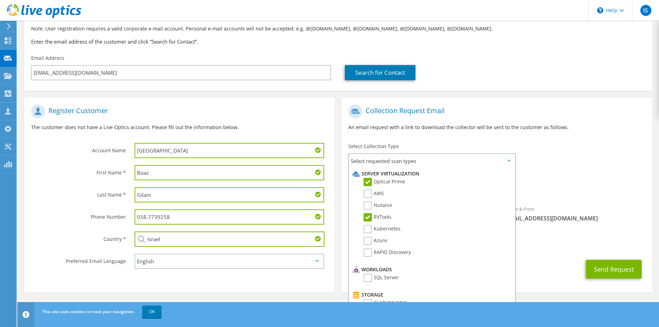  What do you see at coordinates (496, 127) in the screenshot?
I see `p: An email request with a link to download the collector will be sent to the customer as follows.` at bounding box center [496, 127].